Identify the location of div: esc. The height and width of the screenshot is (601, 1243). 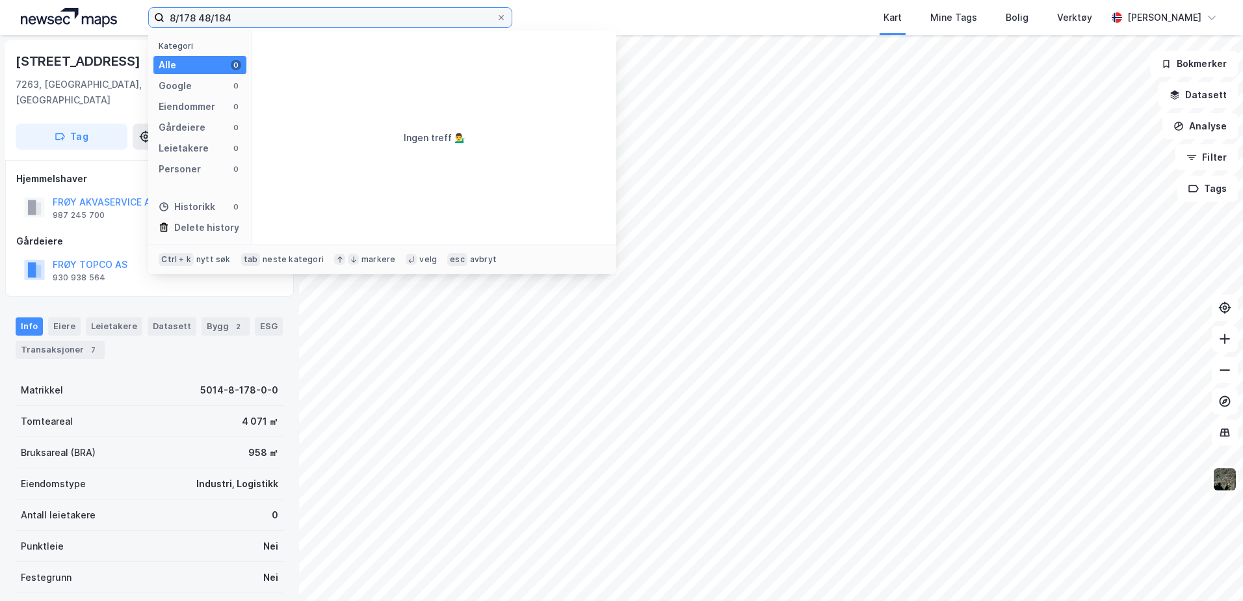
(457, 259).